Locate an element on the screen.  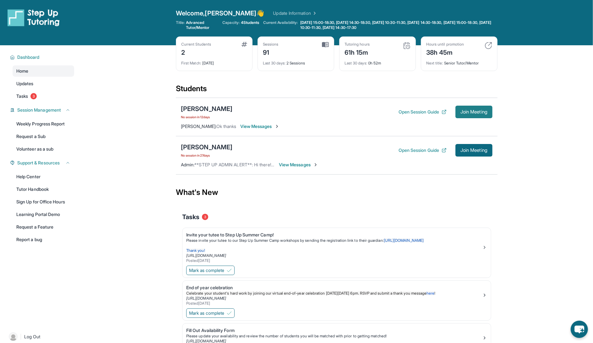
div: End of year celebration is located at coordinates (334, 288).